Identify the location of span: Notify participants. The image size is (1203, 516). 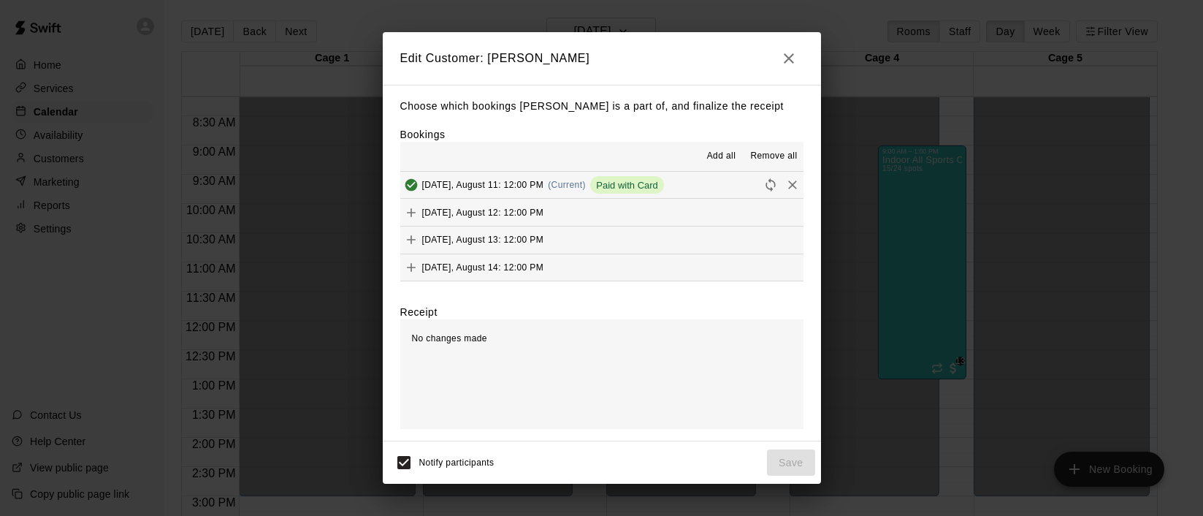
(457, 463).